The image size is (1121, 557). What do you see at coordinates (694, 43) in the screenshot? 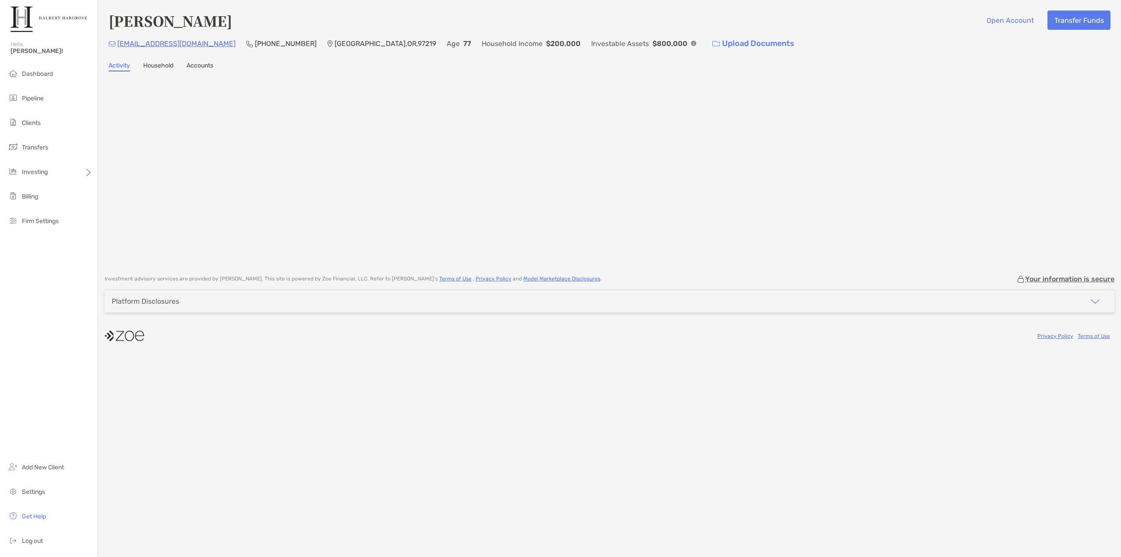
I see `img: Info Icon` at bounding box center [694, 43].